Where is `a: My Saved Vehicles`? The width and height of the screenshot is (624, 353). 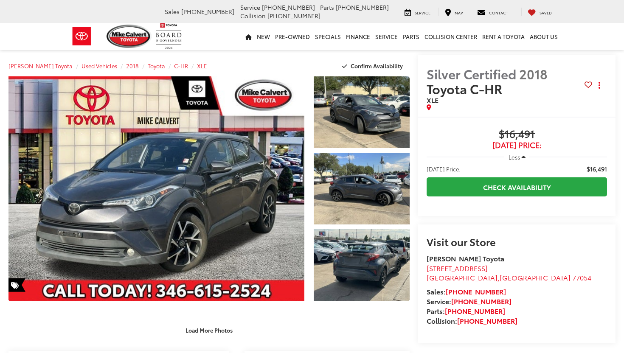 a: My Saved Vehicles is located at coordinates (540, 12).